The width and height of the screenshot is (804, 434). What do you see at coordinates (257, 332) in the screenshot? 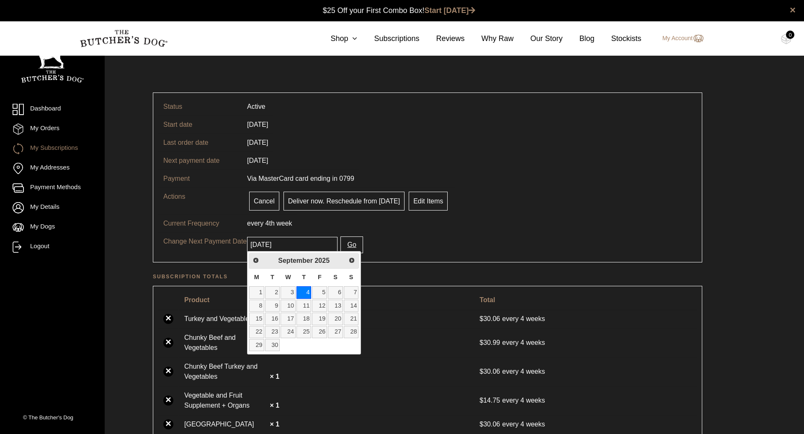
I see `a: 22` at bounding box center [257, 332].